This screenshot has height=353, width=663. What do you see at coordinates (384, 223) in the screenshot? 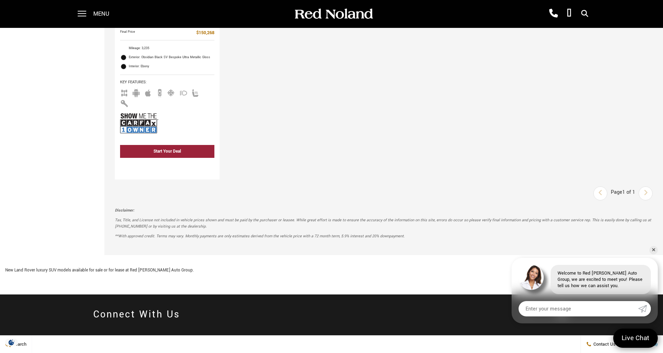
I see `p: Tax, Title, and License not included in vehicle prices shown and must be paid by the purchaser or...` at bounding box center [384, 223].